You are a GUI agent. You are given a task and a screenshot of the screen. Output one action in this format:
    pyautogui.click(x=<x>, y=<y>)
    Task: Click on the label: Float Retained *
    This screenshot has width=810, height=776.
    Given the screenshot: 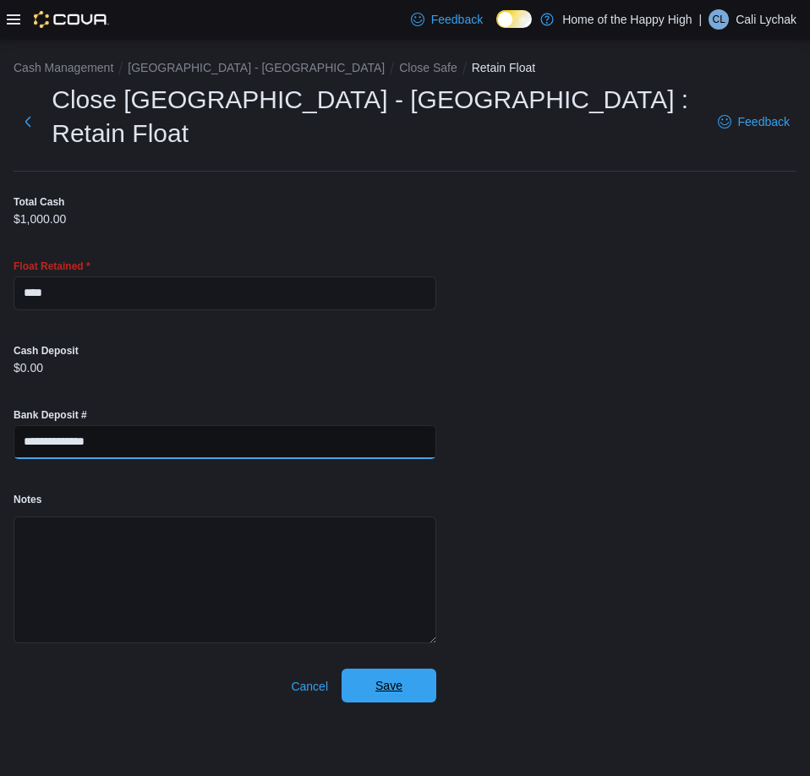 What is the action you would take?
    pyautogui.click(x=52, y=266)
    